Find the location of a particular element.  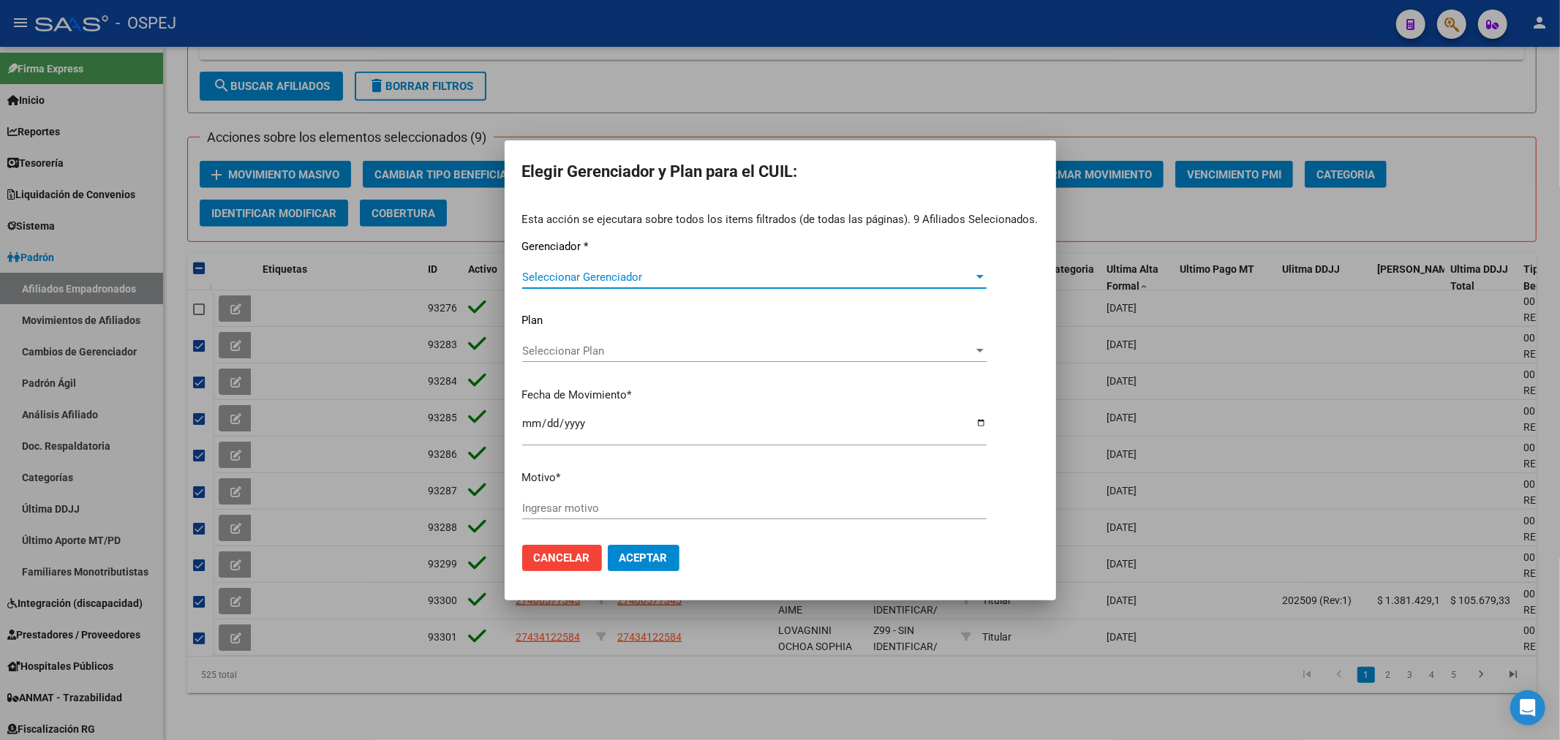

p: Fecha de Movimiento is located at coordinates (780, 395).